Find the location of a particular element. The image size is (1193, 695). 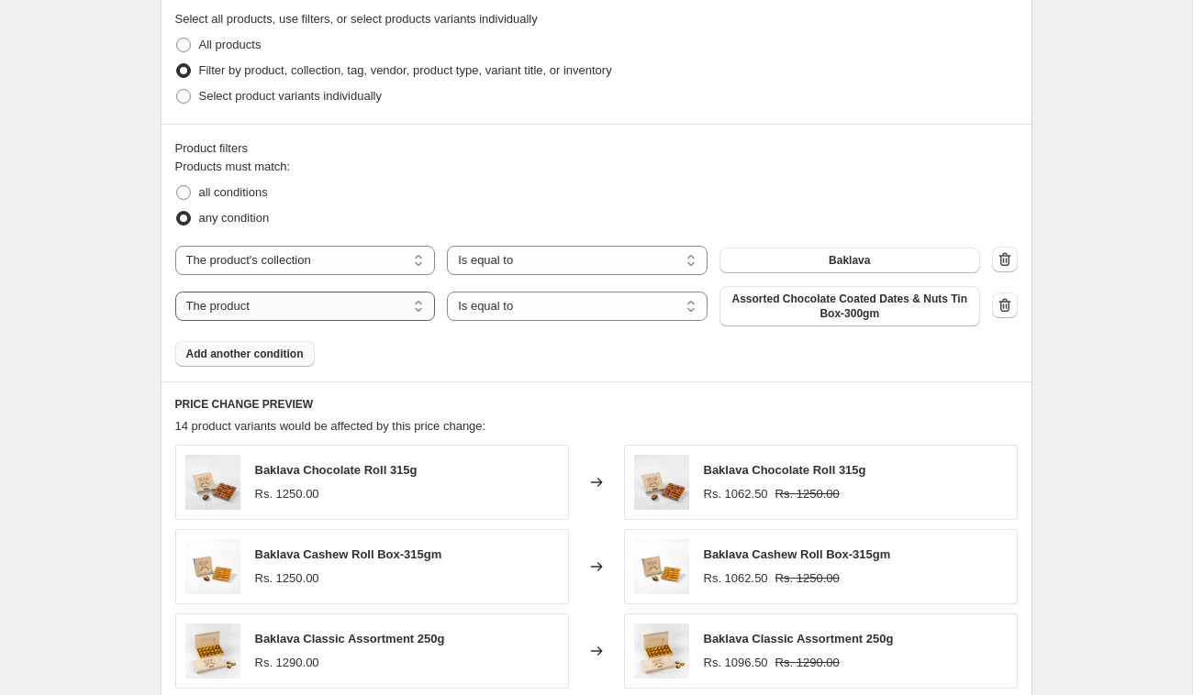

span: any condition is located at coordinates (234, 217).